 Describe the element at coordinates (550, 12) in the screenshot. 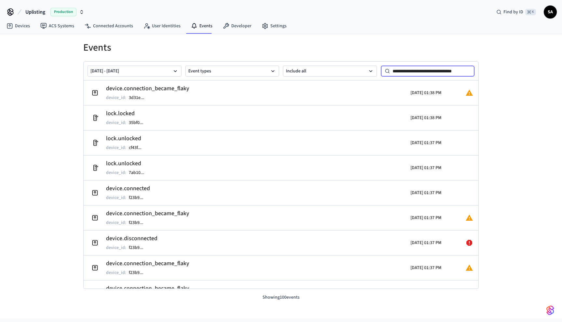

I see `button: SA` at that location.